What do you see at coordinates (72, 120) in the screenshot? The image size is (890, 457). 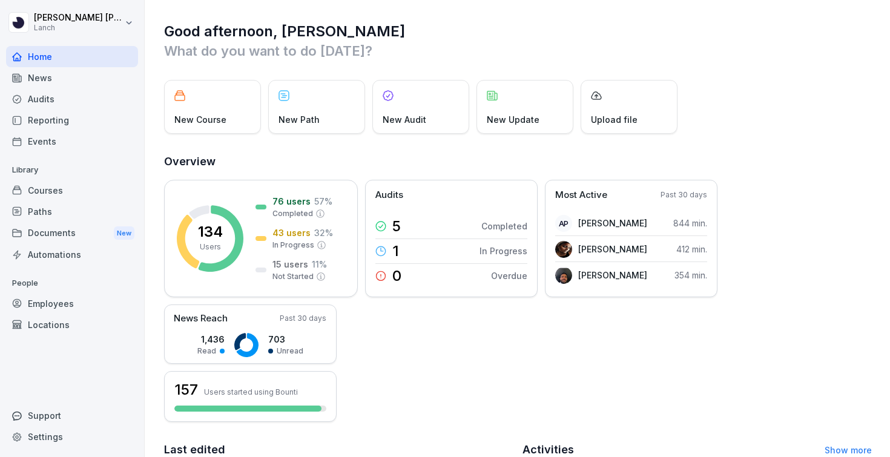 I see `a: Reporting` at bounding box center [72, 120].